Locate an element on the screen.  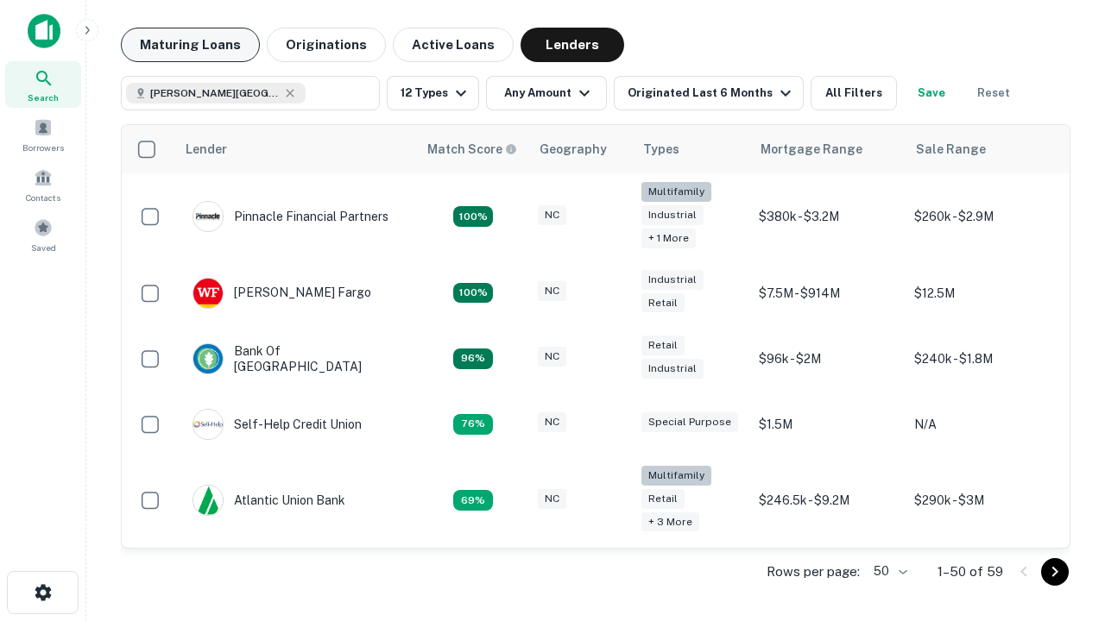
a: Borrowers is located at coordinates (43, 135).